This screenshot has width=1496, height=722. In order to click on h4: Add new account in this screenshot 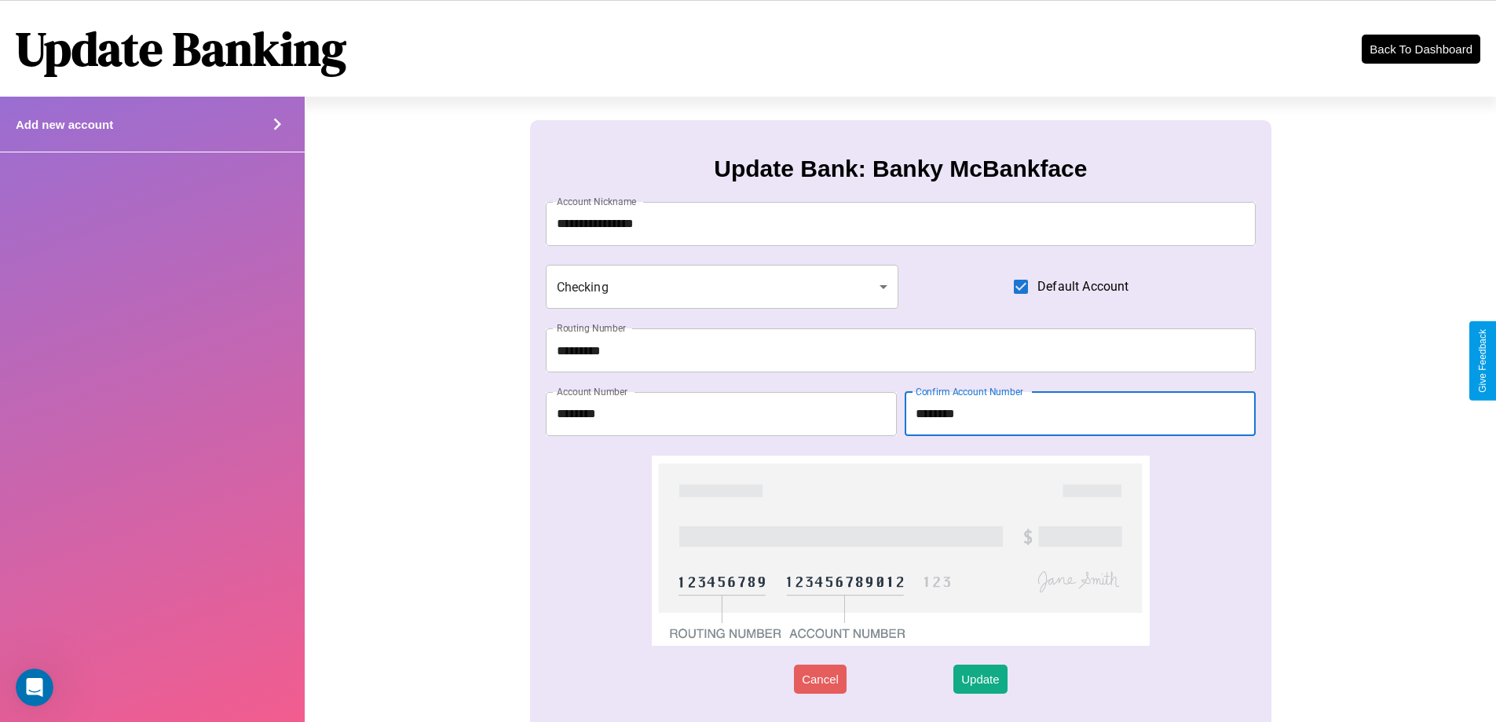, I will do `click(64, 124)`.